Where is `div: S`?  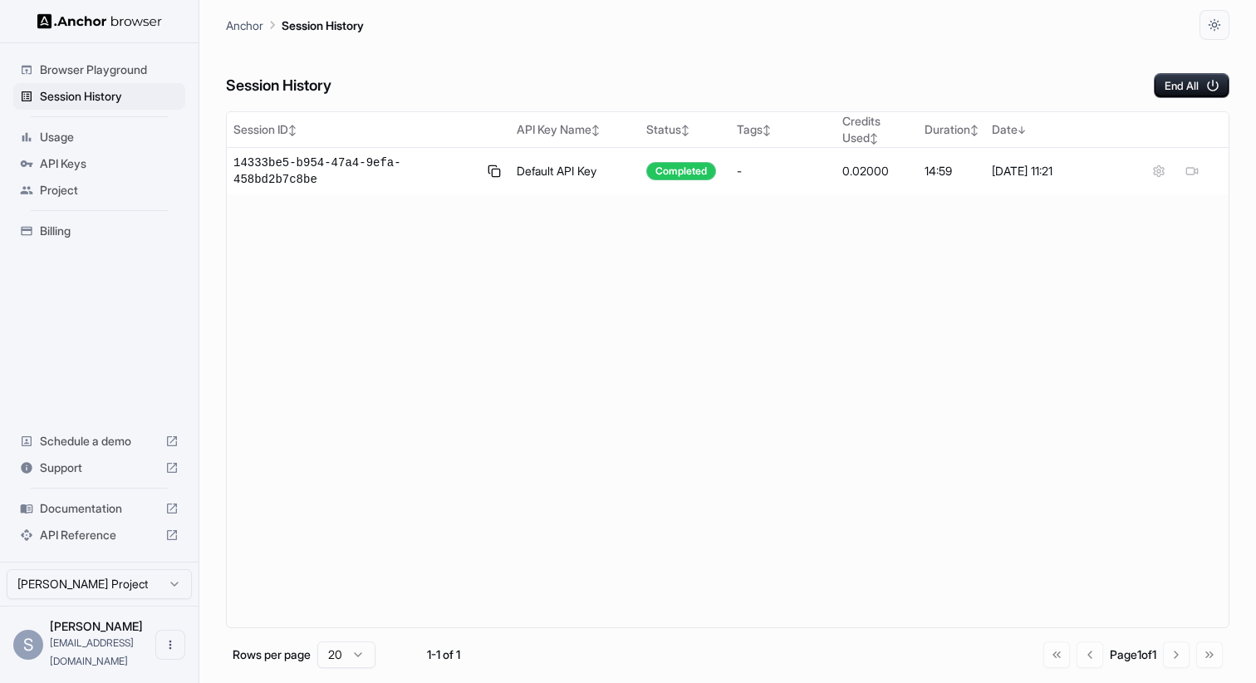 div: S is located at coordinates (28, 645).